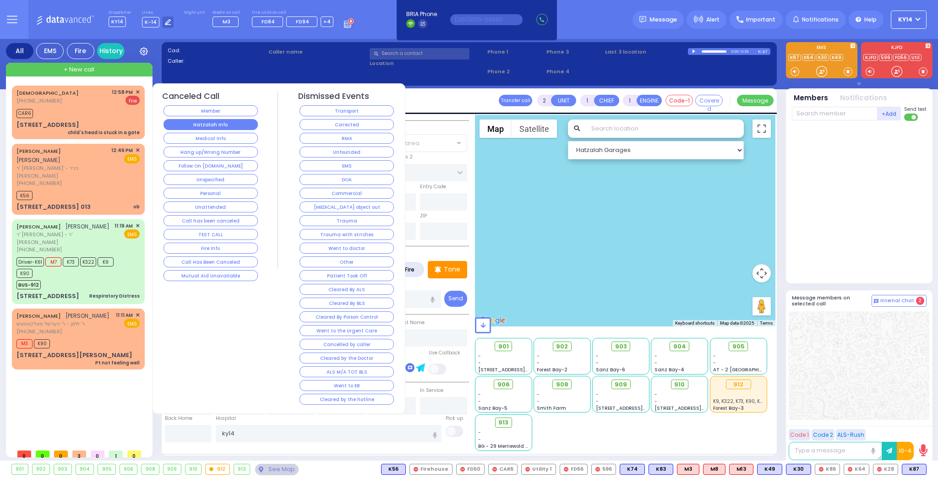 The height and width of the screenshot is (478, 938). Describe the element at coordinates (712, 20) in the screenshot. I see `span: Alert` at that location.